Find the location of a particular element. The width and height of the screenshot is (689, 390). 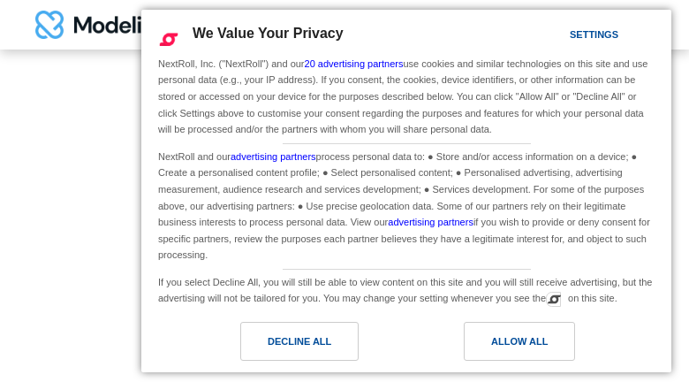

div: If you select Decline All, you will still be able to view content on this site and you will still... is located at coordinates (407, 289).